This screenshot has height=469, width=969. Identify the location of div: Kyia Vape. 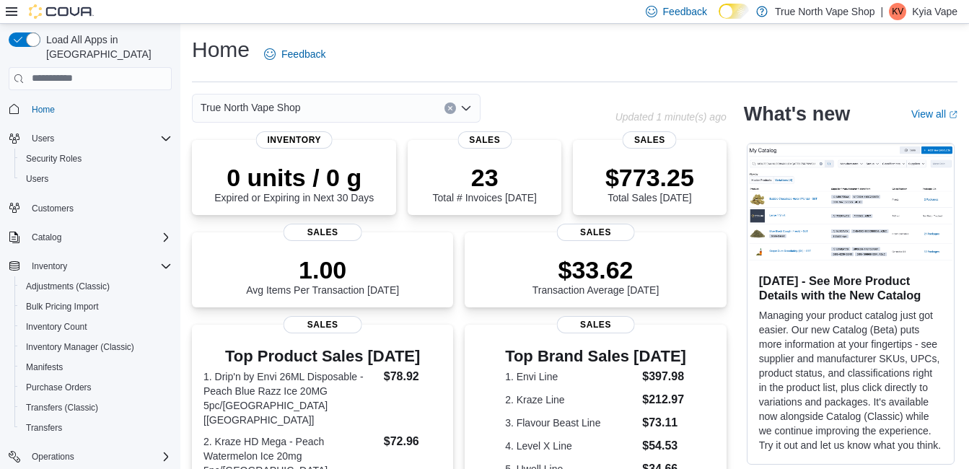
(898, 12).